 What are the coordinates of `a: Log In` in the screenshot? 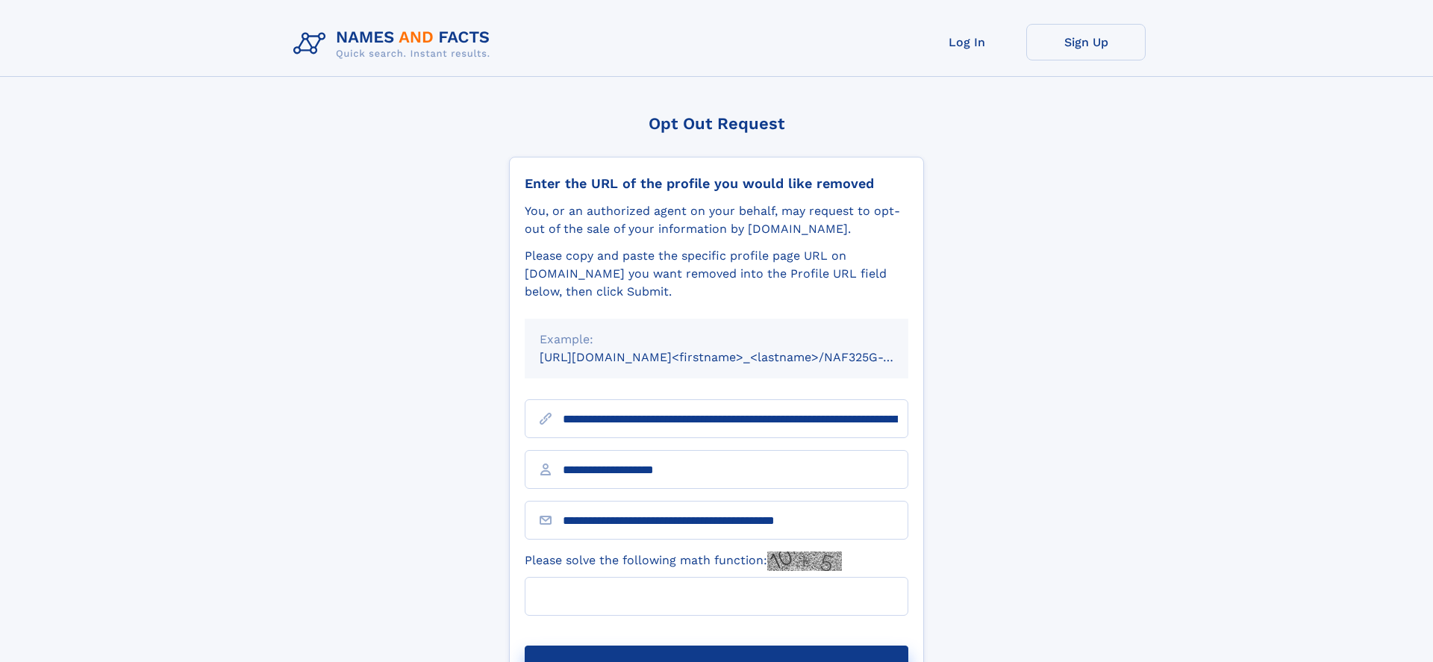 It's located at (967, 42).